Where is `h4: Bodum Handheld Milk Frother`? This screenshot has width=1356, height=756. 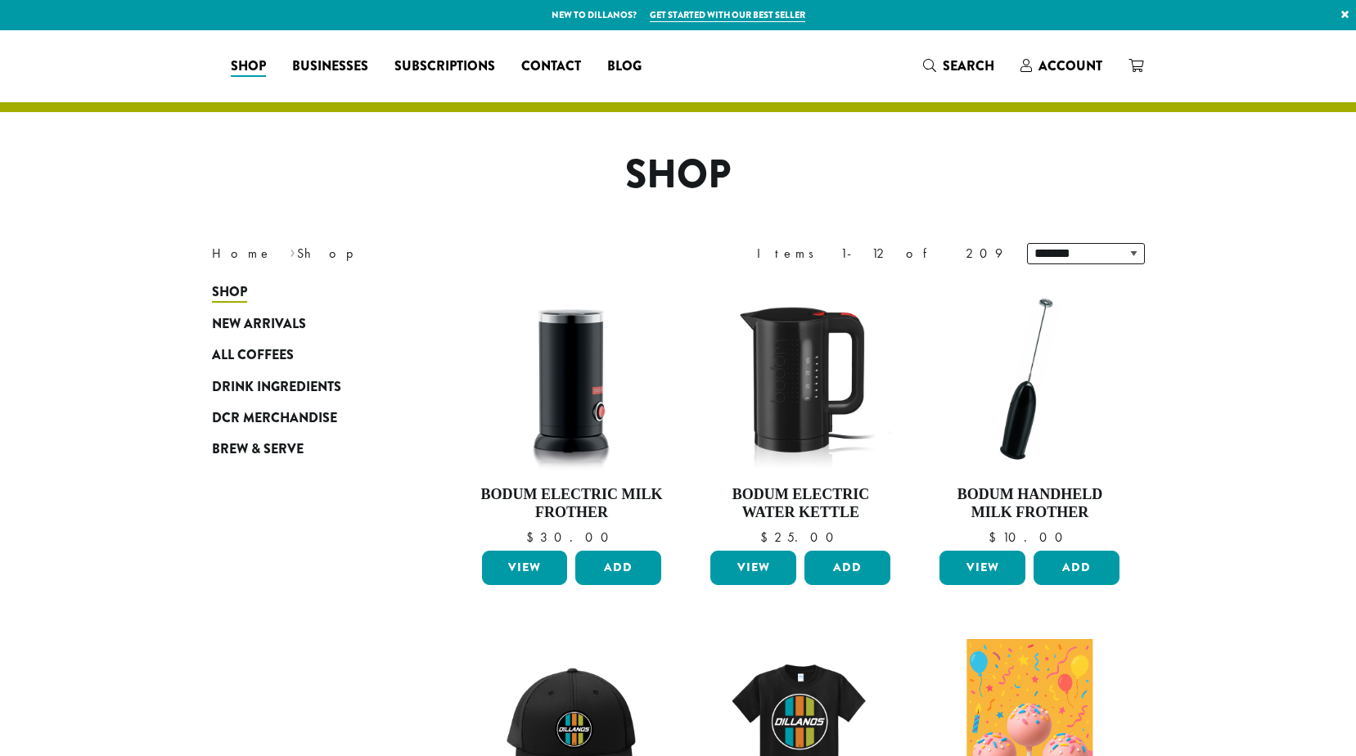 h4: Bodum Handheld Milk Frother is located at coordinates (1029, 503).